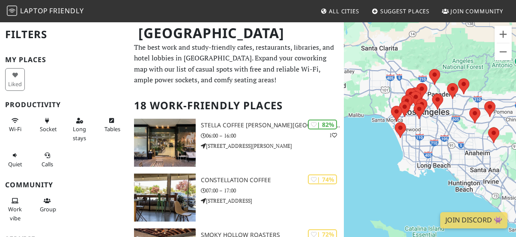  I want to click on button: Zoom in, so click(503, 34).